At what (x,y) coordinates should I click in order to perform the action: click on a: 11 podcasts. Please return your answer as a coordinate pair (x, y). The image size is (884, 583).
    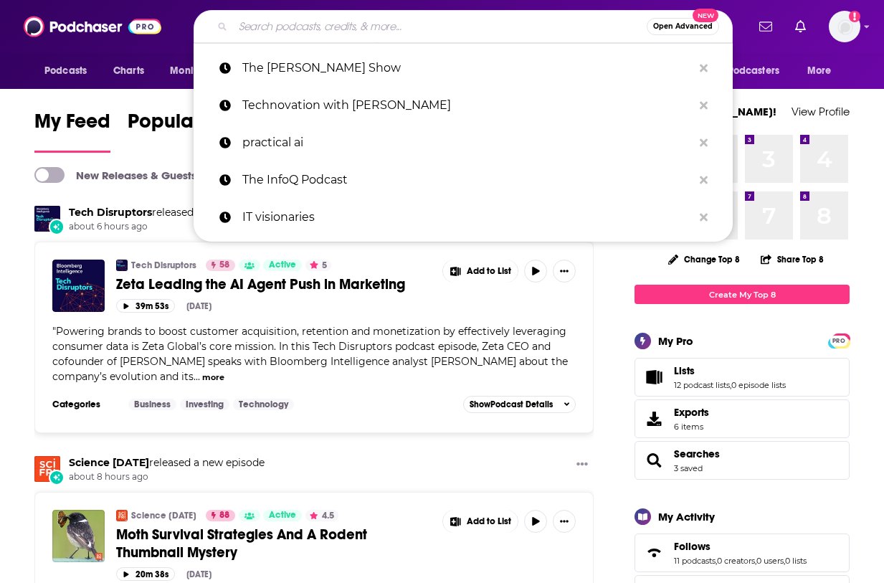
    Looking at the image, I should click on (695, 561).